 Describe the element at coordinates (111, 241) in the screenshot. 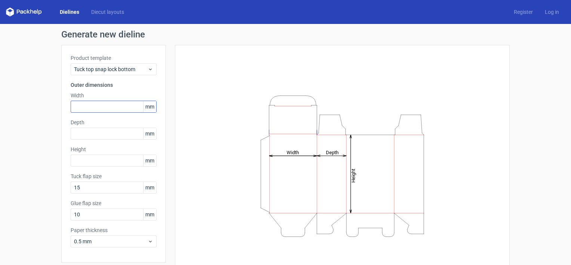

I see `span: 0.5 mm` at that location.